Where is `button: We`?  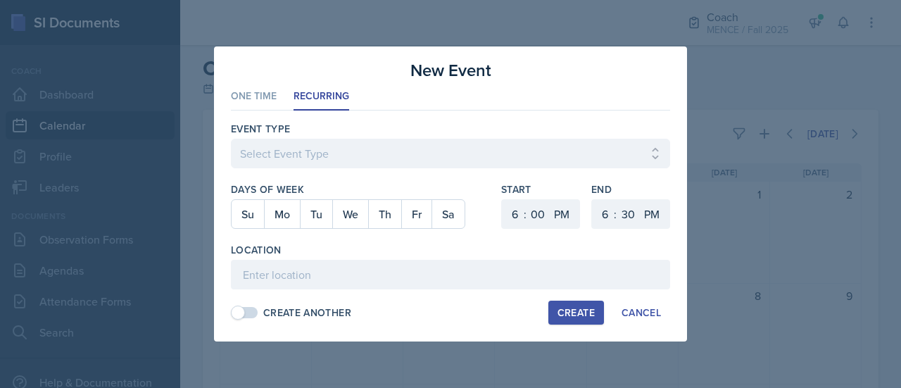
button: We is located at coordinates (350, 214).